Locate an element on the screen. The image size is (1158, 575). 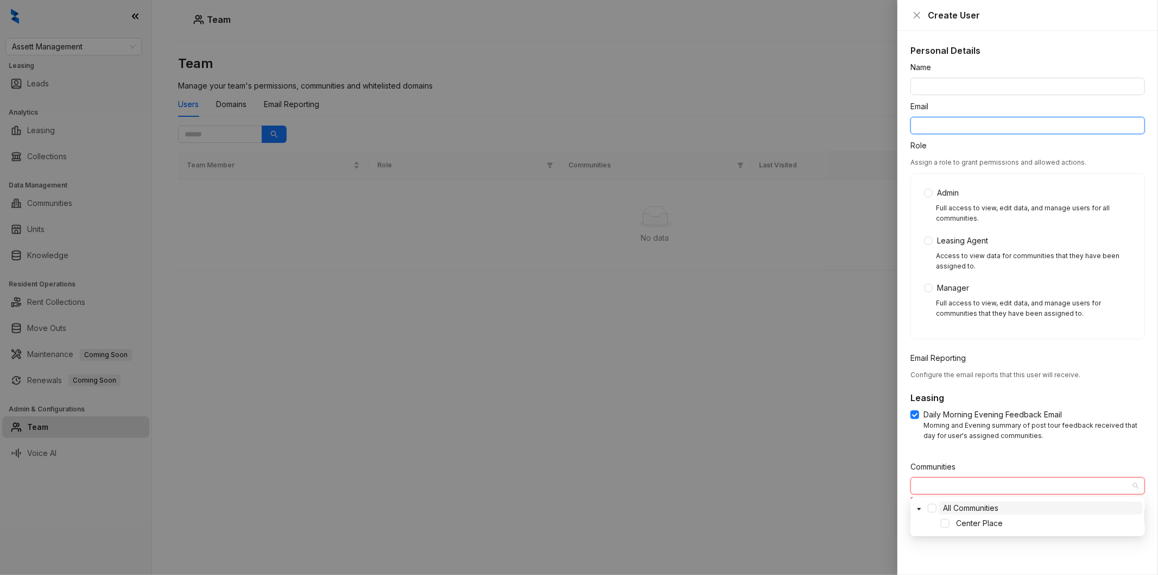
input: Email is located at coordinates (1028, 125).